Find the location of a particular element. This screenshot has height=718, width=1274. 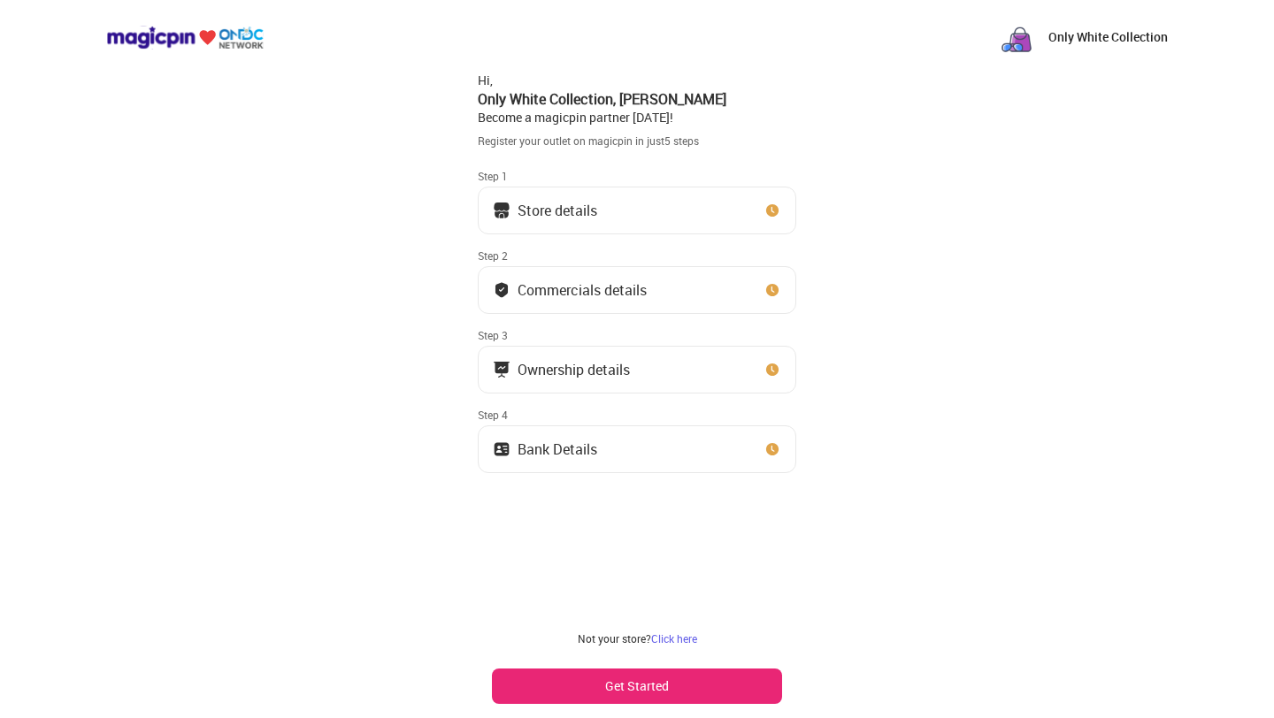

button: Commercials details is located at coordinates (637, 290).